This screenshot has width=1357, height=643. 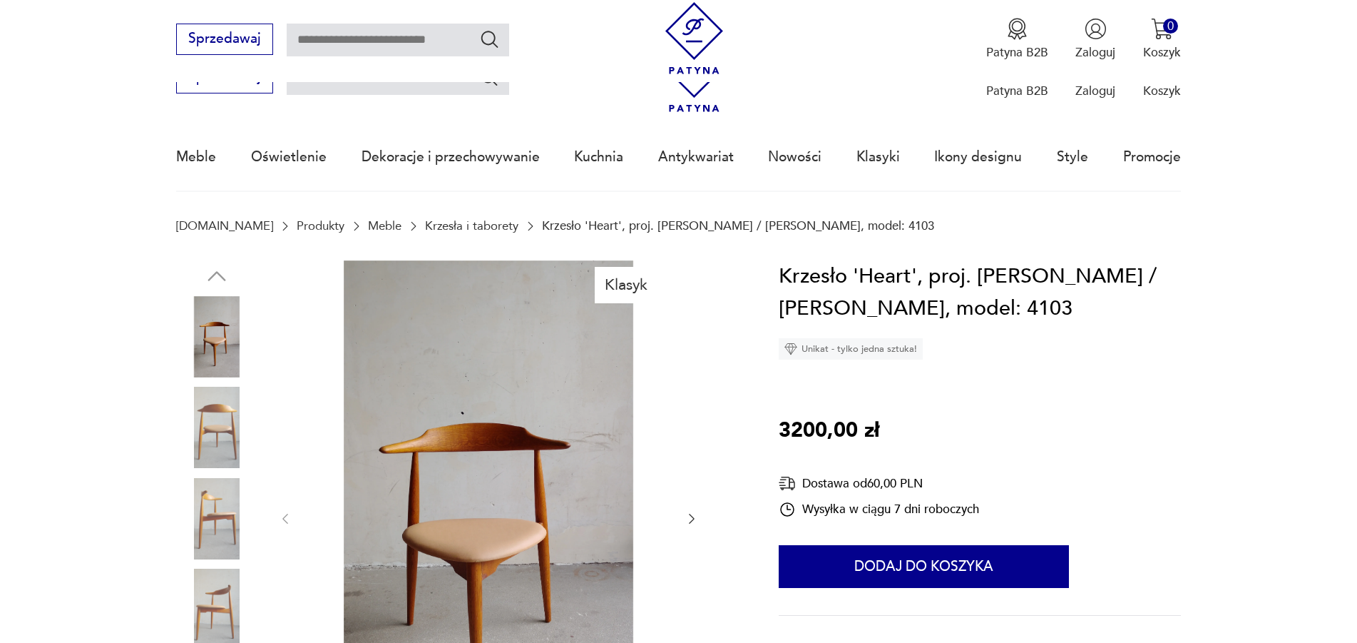 I want to click on a: Style, so click(x=1073, y=157).